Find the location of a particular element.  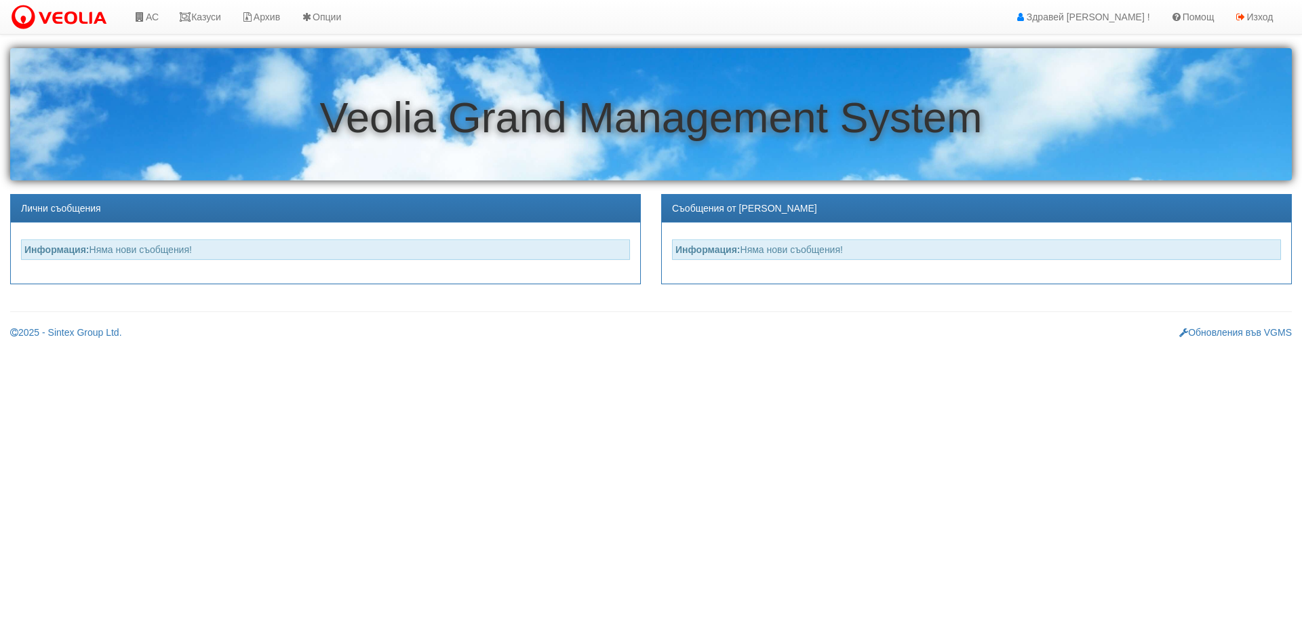

img: VeoliaLogo.png is located at coordinates (62, 18).